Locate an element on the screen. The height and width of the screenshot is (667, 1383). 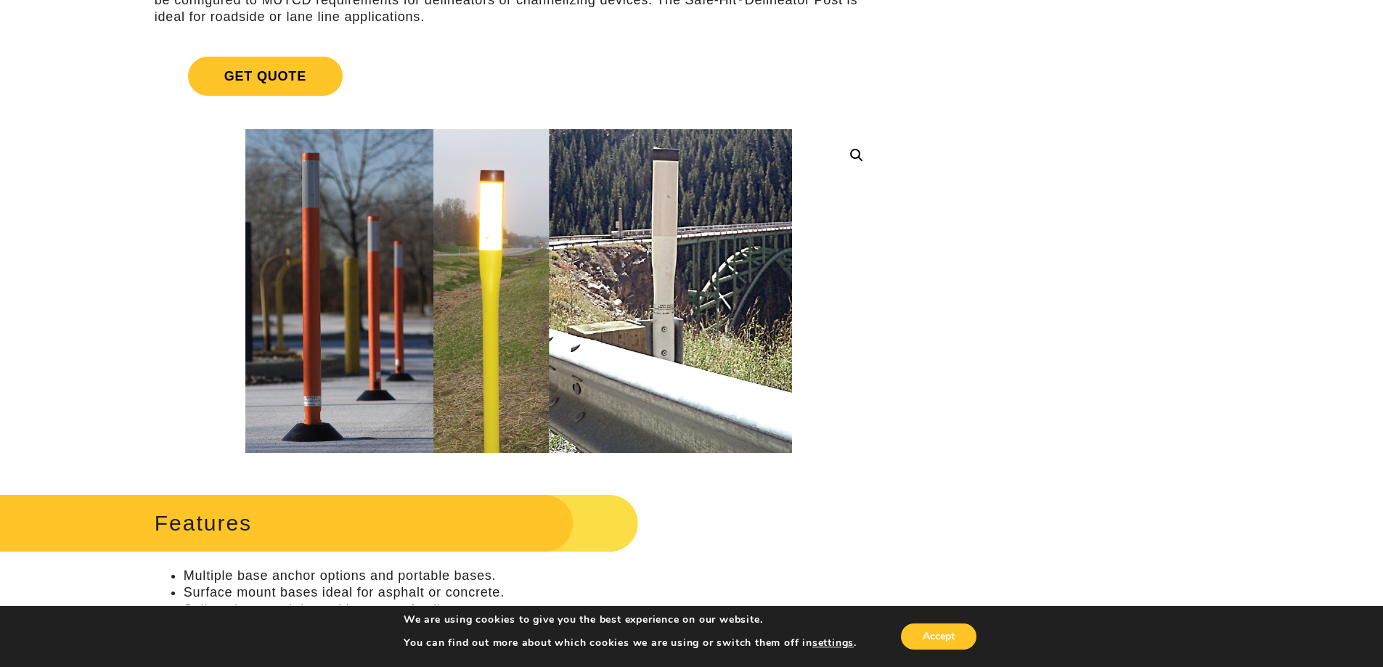
button: Accept is located at coordinates (939, 637).